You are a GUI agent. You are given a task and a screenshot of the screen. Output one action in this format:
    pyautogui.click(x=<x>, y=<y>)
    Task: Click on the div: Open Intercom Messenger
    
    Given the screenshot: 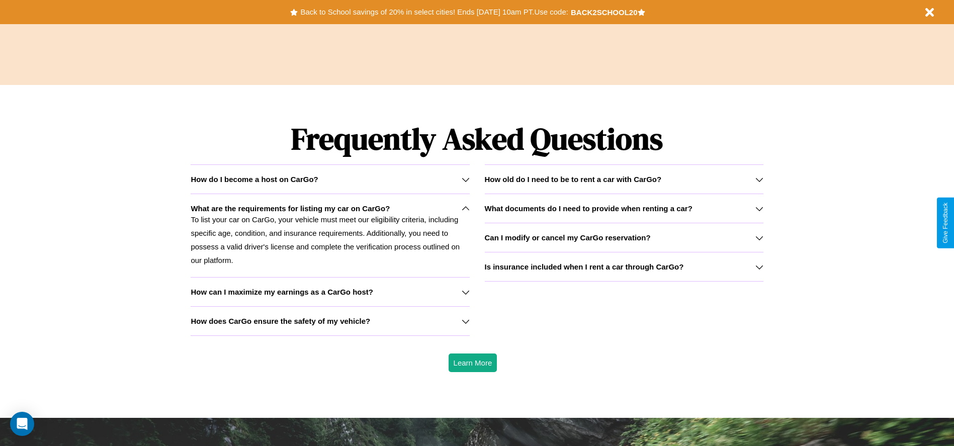 What is the action you would take?
    pyautogui.click(x=22, y=424)
    